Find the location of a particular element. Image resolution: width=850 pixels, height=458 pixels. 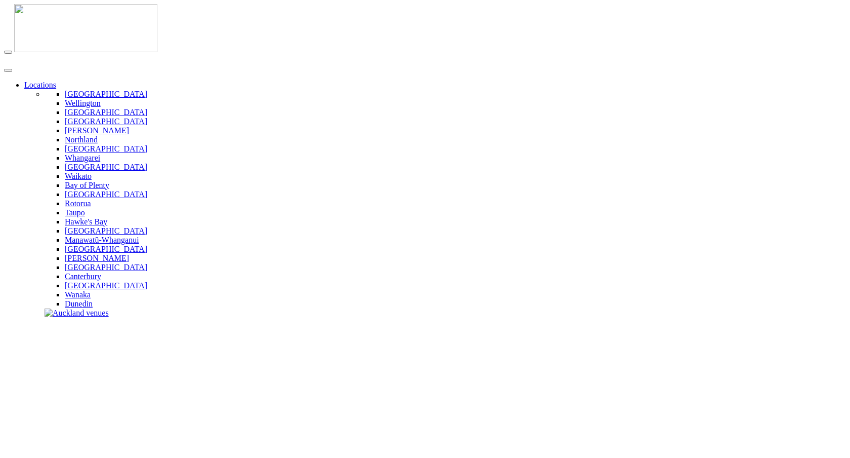

img: nzv-logo.png is located at coordinates (86, 28).